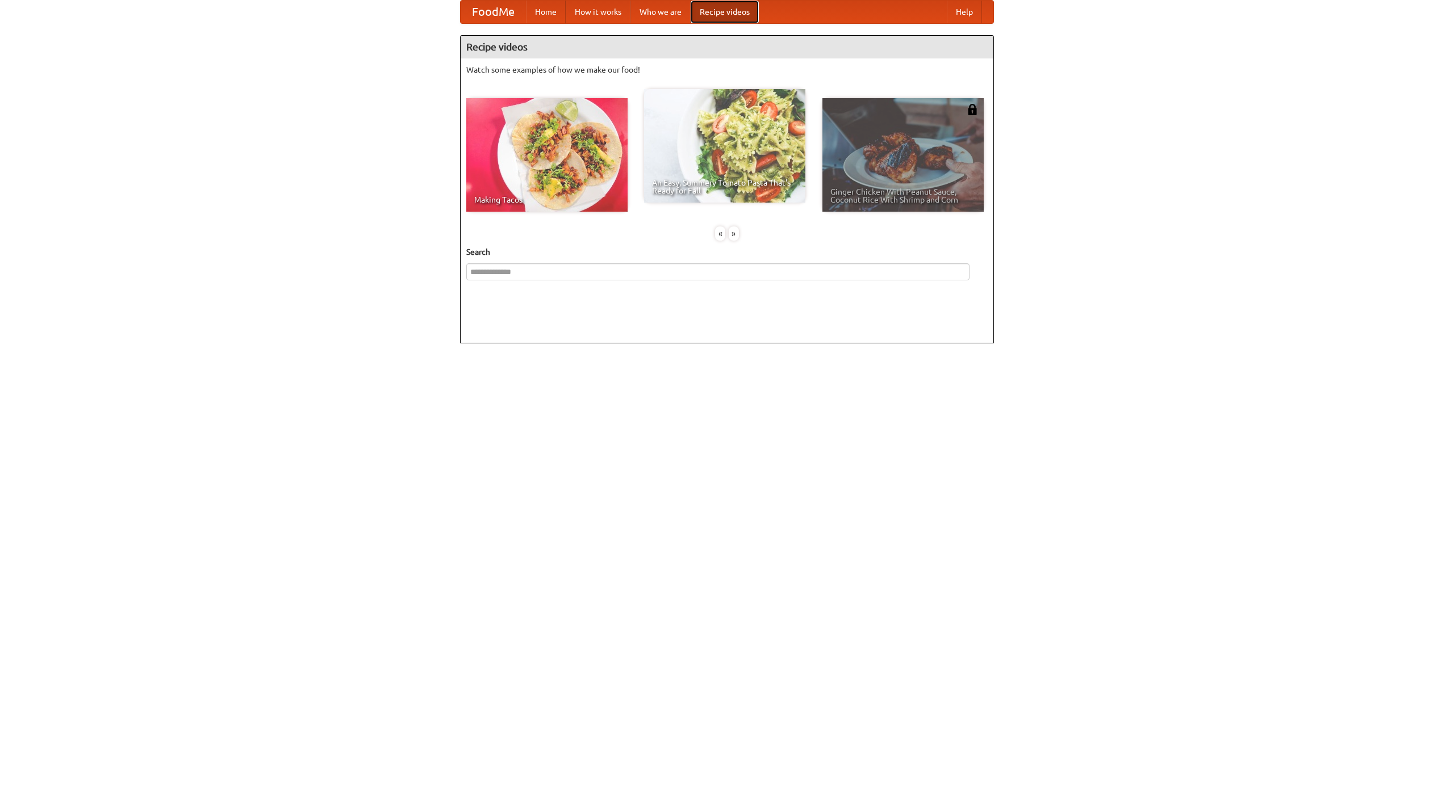 This screenshot has width=1454, height=803. What do you see at coordinates (727, 252) in the screenshot?
I see `h5: Search` at bounding box center [727, 252].